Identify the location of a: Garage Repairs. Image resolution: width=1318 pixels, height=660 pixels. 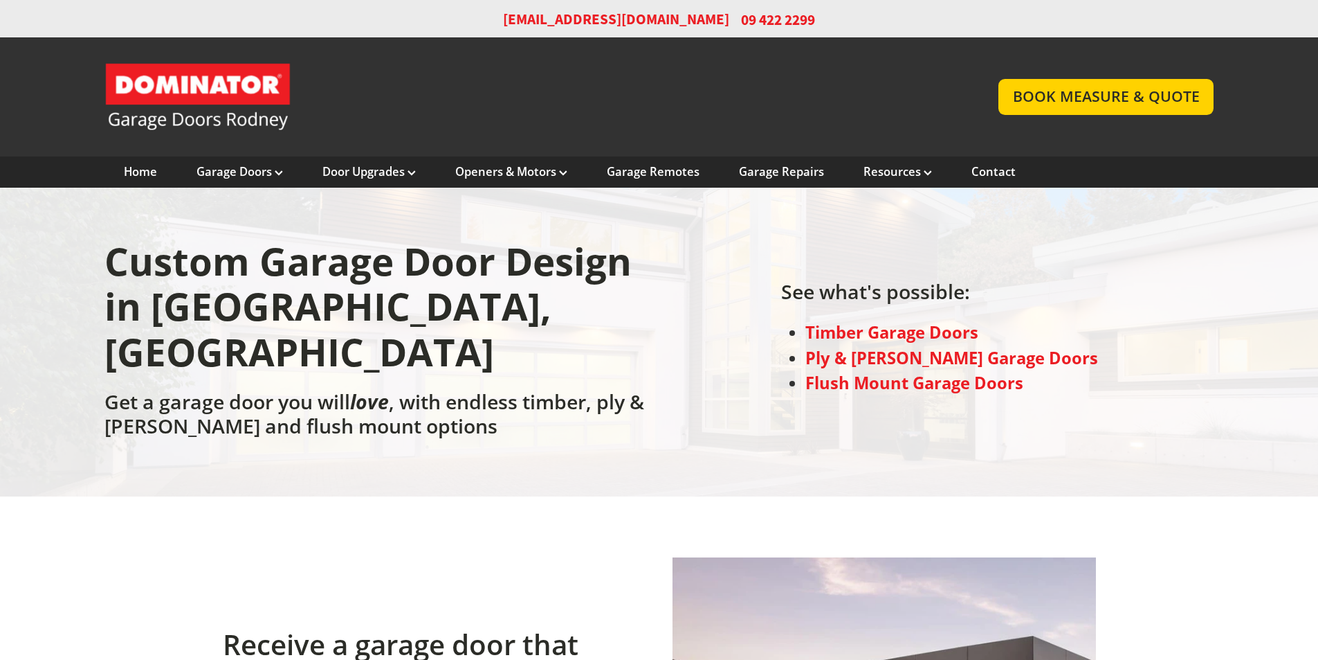
(781, 172).